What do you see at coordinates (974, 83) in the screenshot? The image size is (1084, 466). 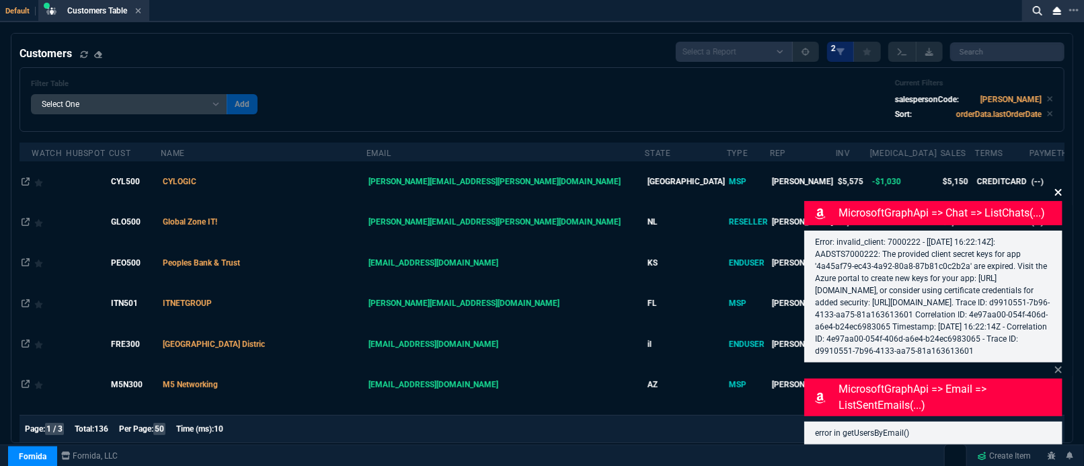 I see `h6: Current Filters` at bounding box center [974, 83].